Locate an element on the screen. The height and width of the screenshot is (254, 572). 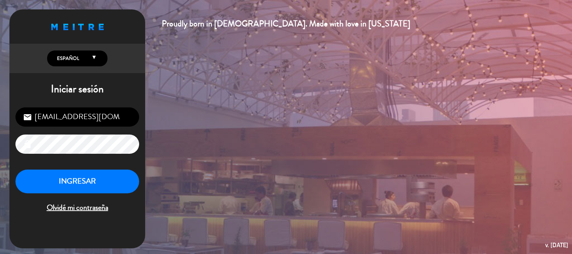
span: Olvidé mi contraseña is located at coordinates (77, 208).